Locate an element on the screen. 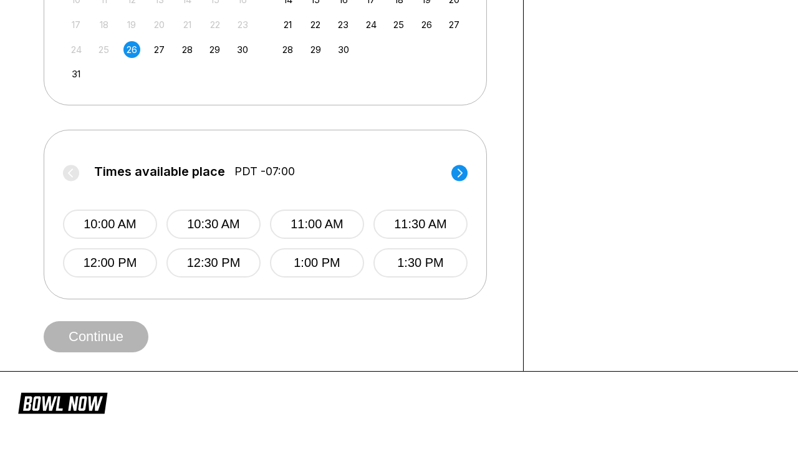  button: 12:00 PM is located at coordinates (110, 262).